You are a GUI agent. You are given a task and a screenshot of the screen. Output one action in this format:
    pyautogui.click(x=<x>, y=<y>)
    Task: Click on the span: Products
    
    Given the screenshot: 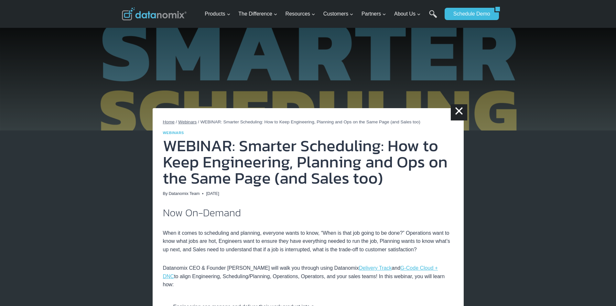 What is the action you would take?
    pyautogui.click(x=217, y=14)
    